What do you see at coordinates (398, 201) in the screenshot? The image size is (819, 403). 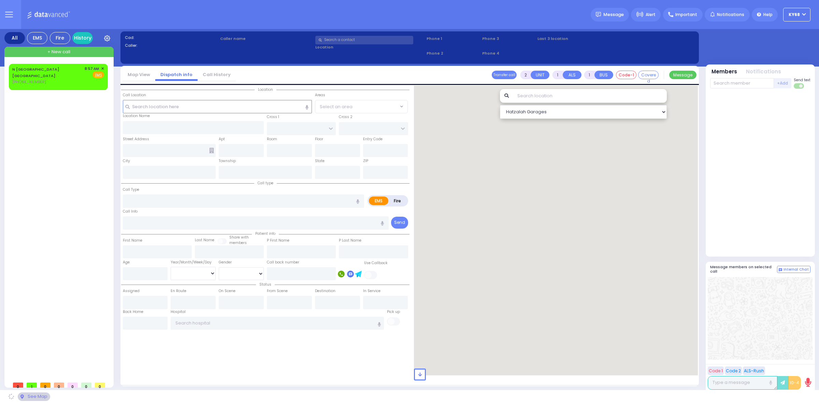 I see `label: Fire` at bounding box center [398, 201].